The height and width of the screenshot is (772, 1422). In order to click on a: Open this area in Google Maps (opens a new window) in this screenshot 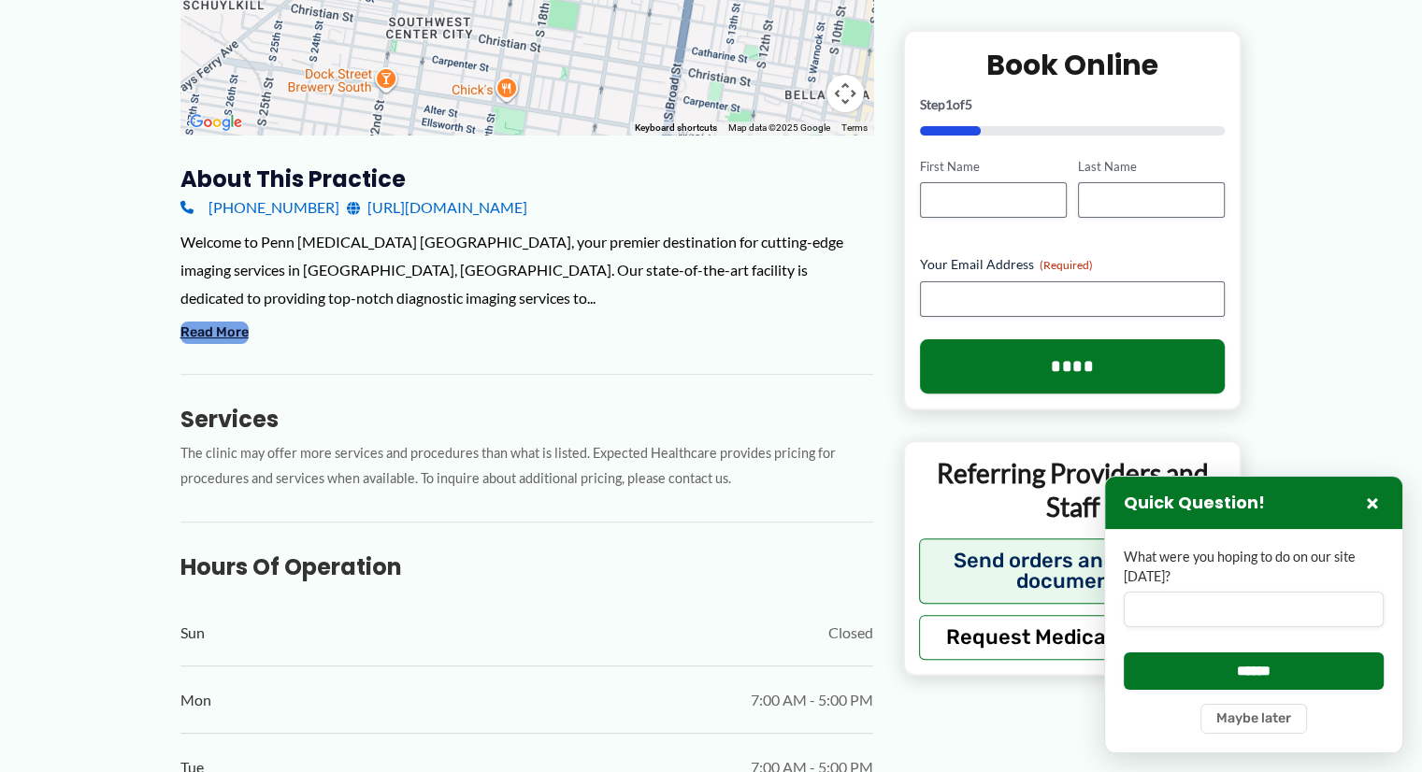, I will do `click(216, 122)`.